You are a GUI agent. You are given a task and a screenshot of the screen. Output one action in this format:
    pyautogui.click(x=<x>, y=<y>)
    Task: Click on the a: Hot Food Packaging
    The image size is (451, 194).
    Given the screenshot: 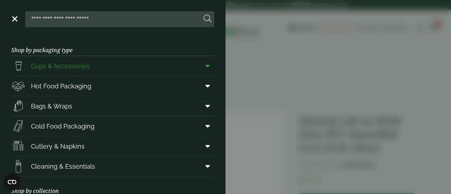 What is the action you would take?
    pyautogui.click(x=113, y=86)
    